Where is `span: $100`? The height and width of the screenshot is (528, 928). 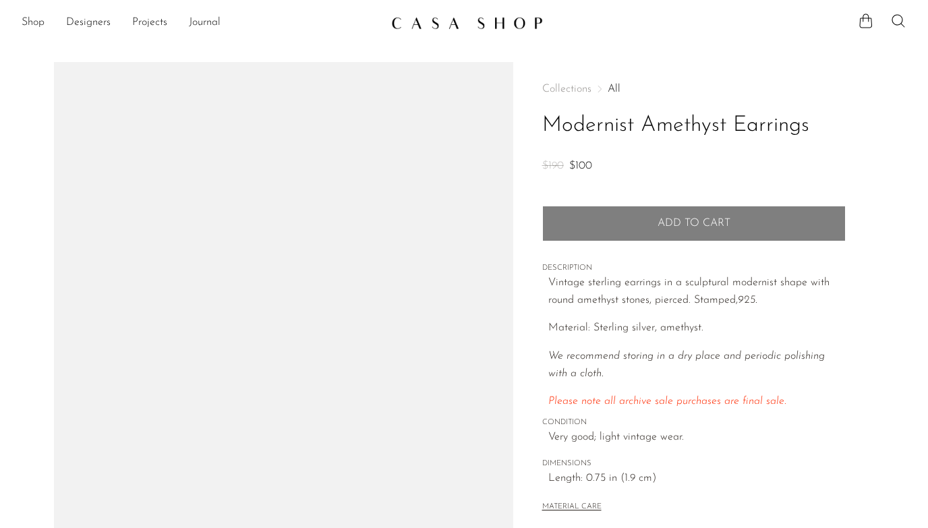
span: $100 is located at coordinates (581, 166).